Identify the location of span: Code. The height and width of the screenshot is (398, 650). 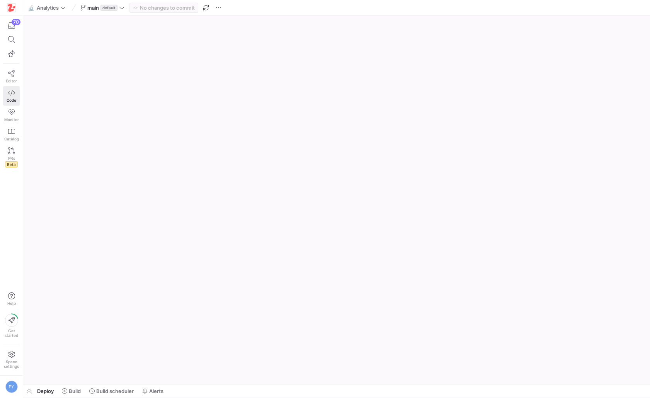
(11, 100).